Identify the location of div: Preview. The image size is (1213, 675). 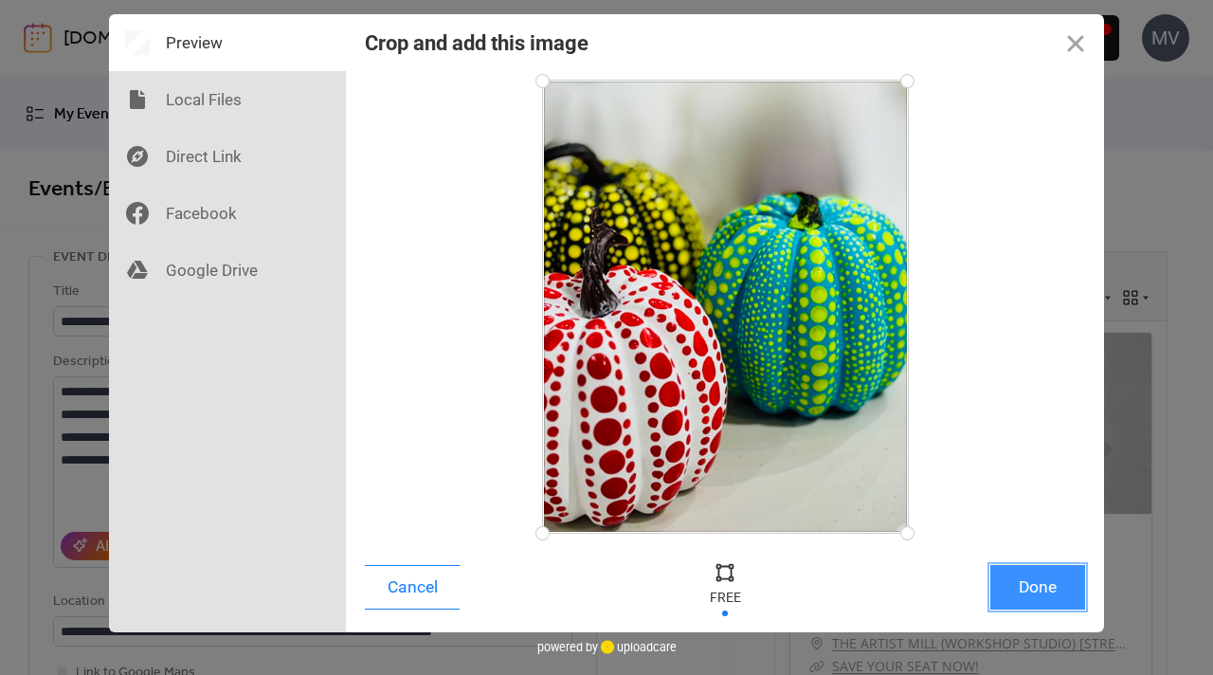
(227, 43).